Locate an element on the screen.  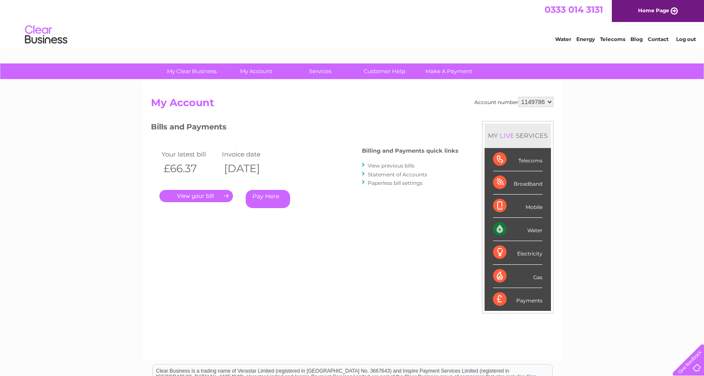
a: Paperless bill settings is located at coordinates (395, 183).